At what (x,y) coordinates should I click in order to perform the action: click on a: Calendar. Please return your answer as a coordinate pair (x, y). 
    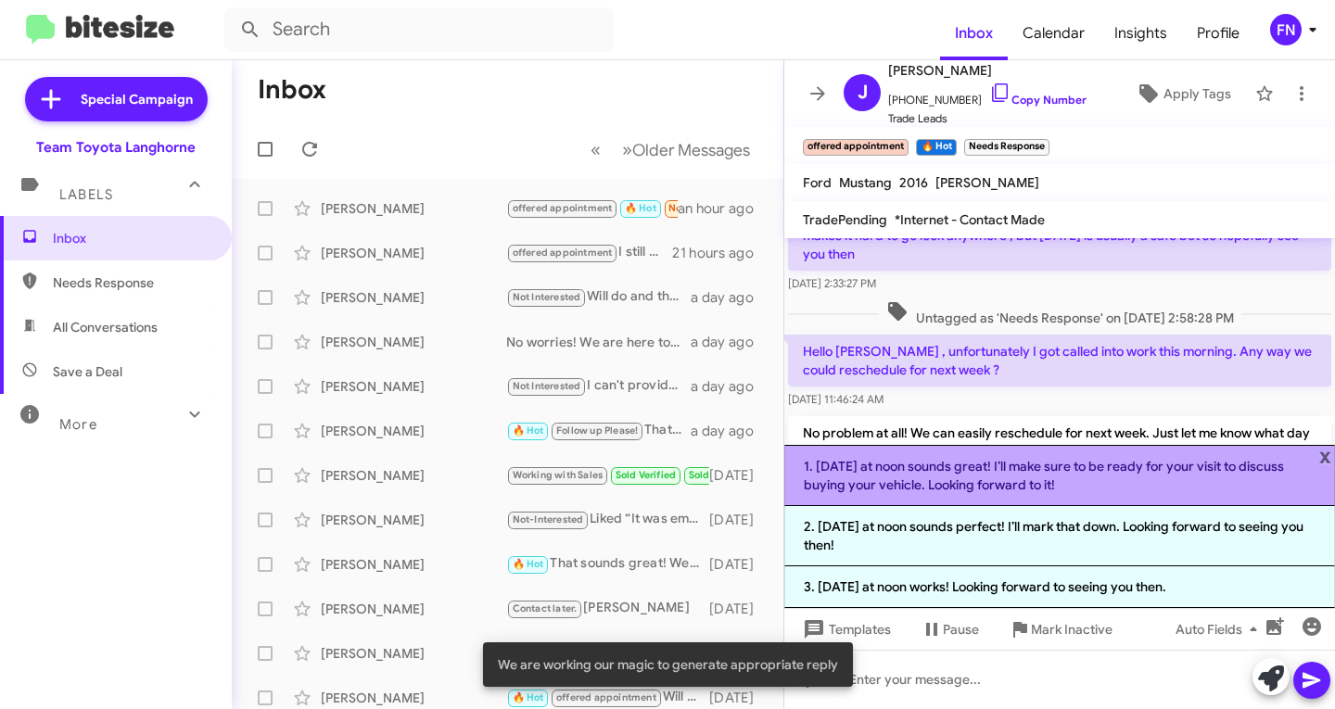
    Looking at the image, I should click on (1053, 33).